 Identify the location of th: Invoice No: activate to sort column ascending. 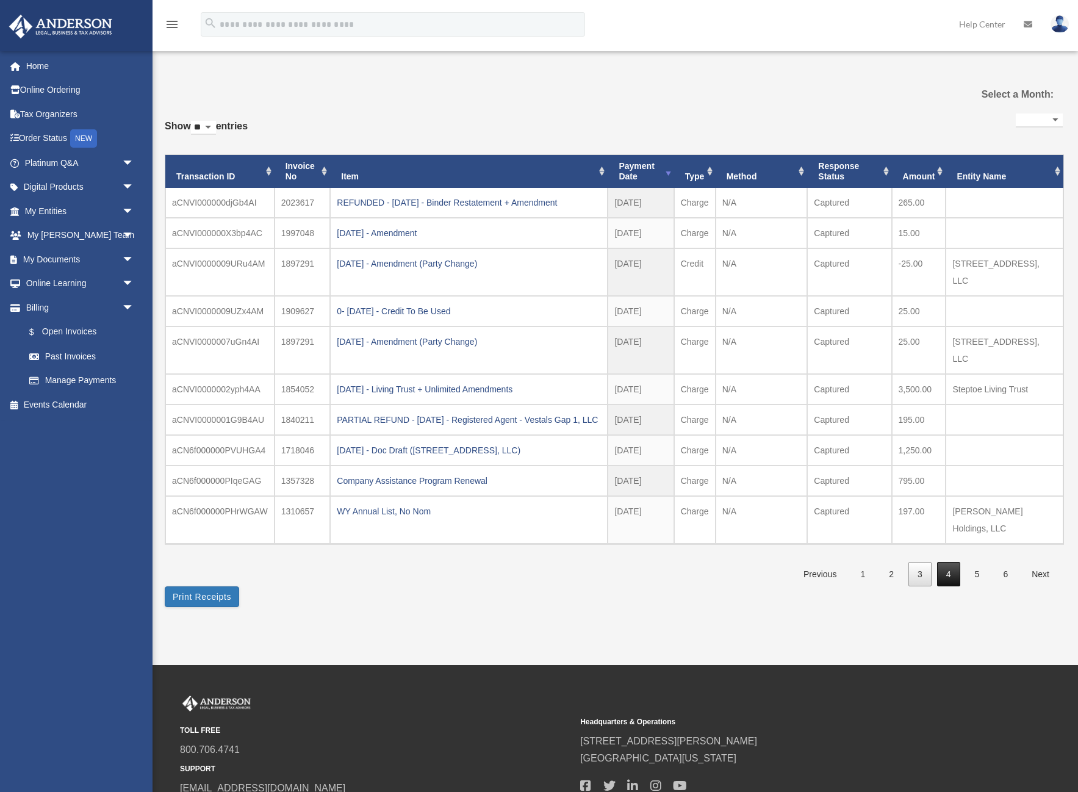
(303, 171).